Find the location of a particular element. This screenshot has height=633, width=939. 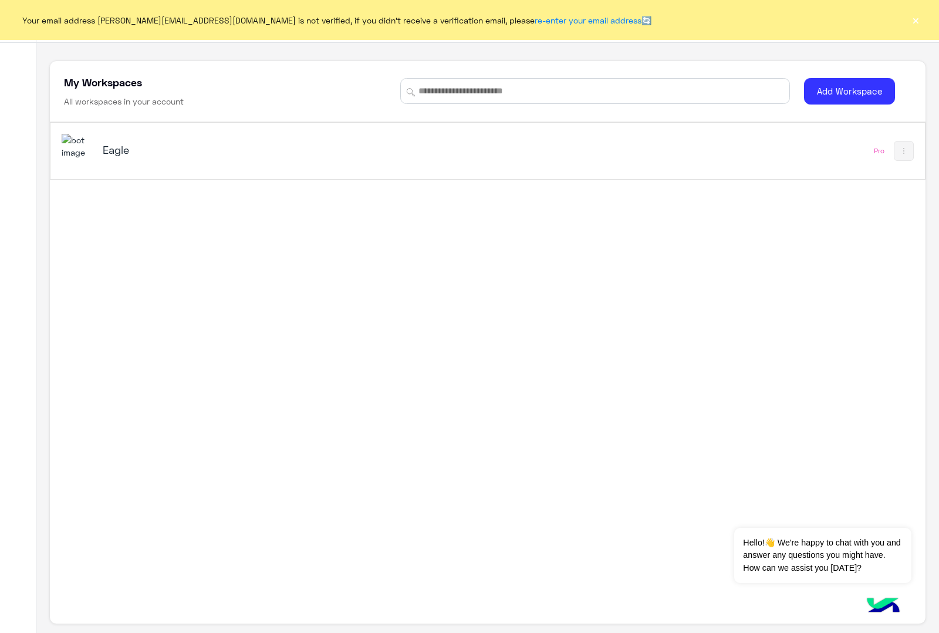

div: Pro is located at coordinates (879, 151).